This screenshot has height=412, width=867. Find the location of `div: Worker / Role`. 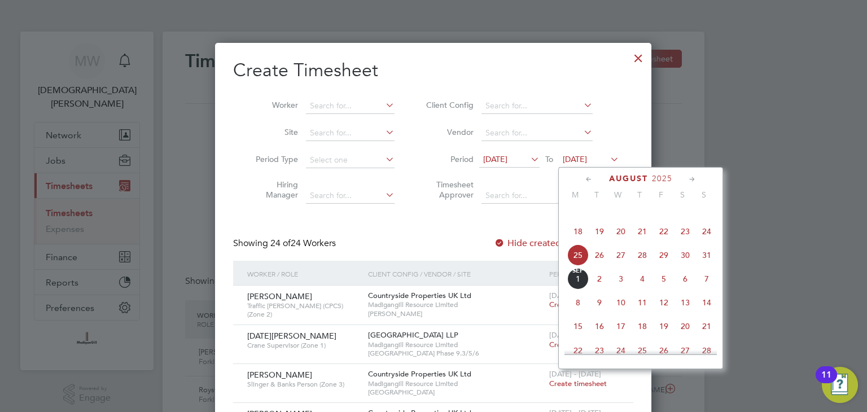

div: Worker / Role is located at coordinates (305, 274).